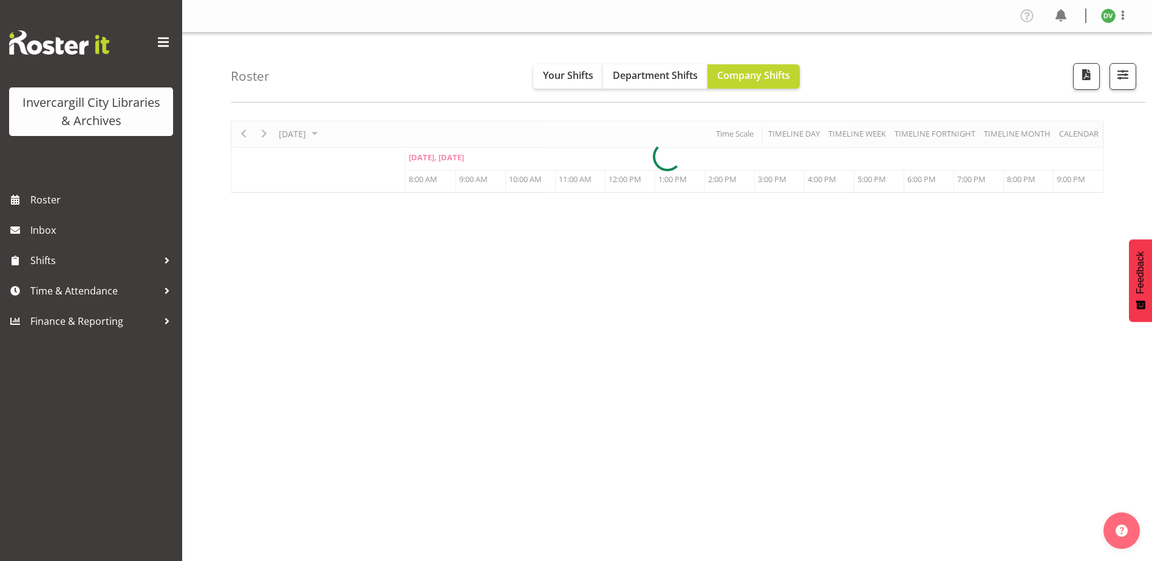 The width and height of the screenshot is (1152, 561). I want to click on img: Rosterit website logo, so click(59, 43).